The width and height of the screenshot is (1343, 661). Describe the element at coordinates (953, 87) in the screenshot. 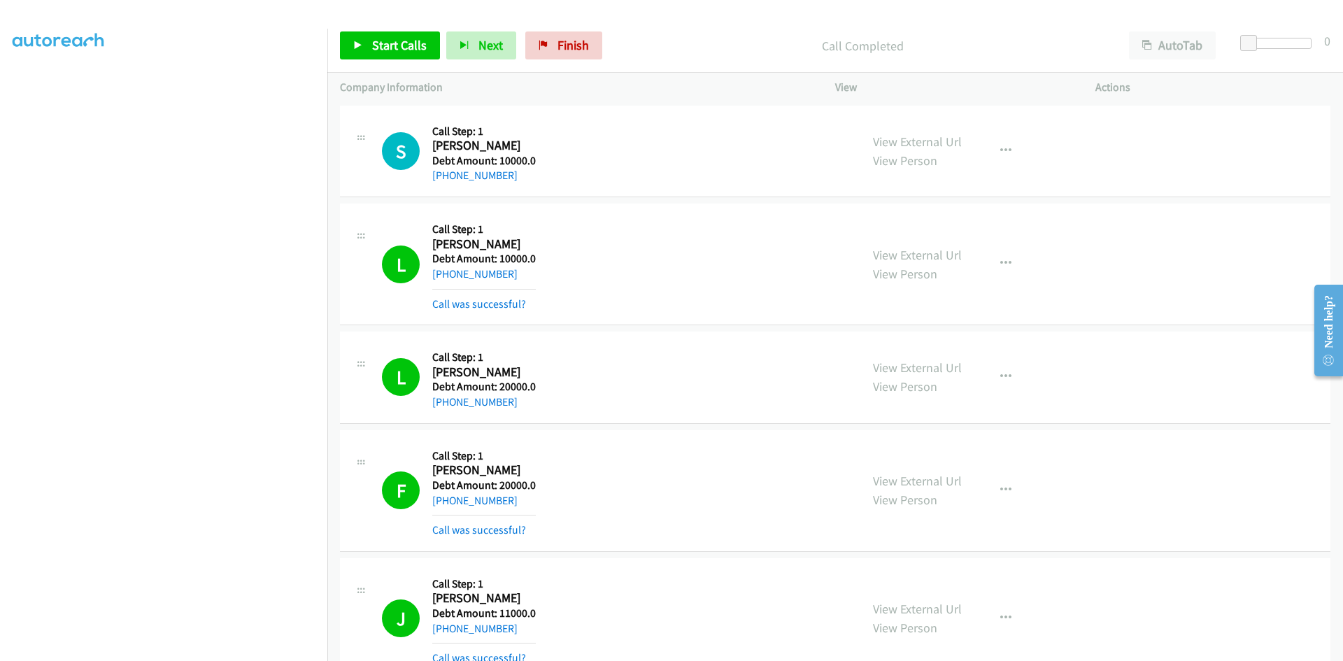

I see `p: View` at that location.